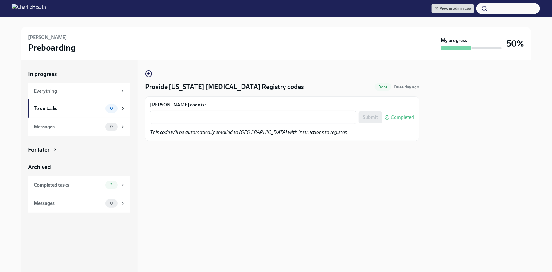 Image resolution: width=552 pixels, height=272 pixels. What do you see at coordinates (39, 150) in the screenshot?
I see `div: For later` at bounding box center [39, 150].